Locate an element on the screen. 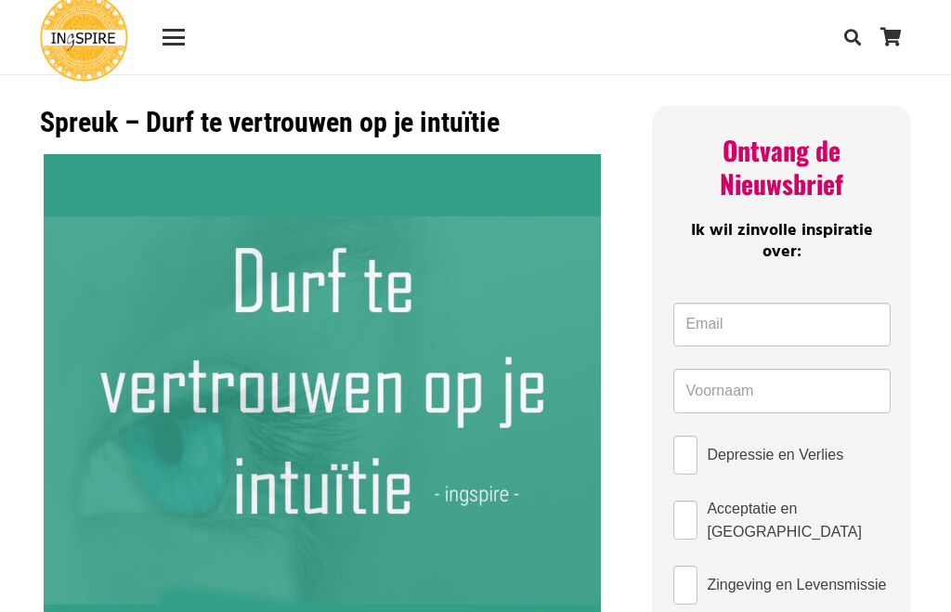 Image resolution: width=951 pixels, height=612 pixels. span: Ontvang de Nieuwsbrief is located at coordinates (781, 166).